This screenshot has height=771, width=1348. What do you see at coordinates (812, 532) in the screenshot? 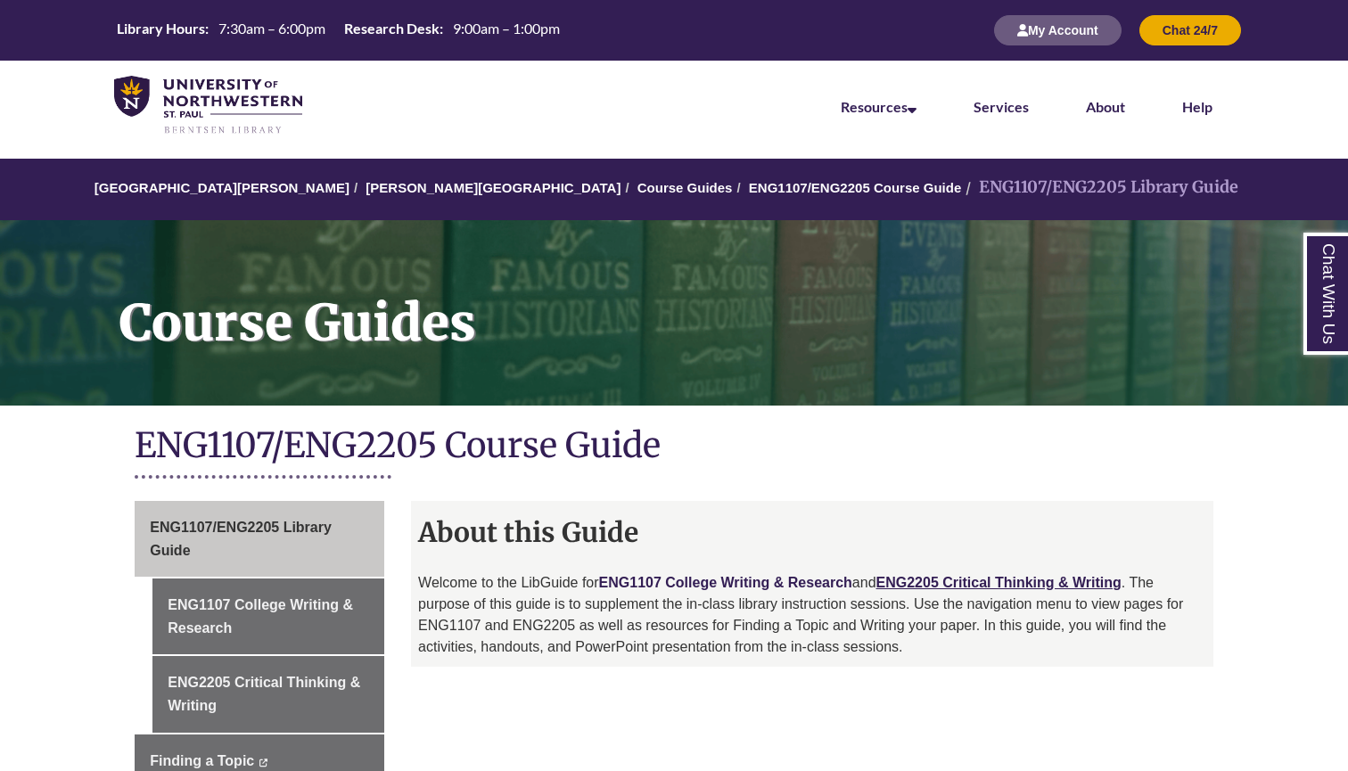
I see `h2: About this Guide` at bounding box center [812, 532].